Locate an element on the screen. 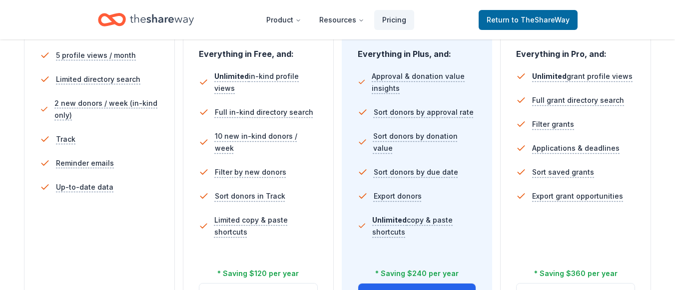  nav: Main is located at coordinates (336, 19).